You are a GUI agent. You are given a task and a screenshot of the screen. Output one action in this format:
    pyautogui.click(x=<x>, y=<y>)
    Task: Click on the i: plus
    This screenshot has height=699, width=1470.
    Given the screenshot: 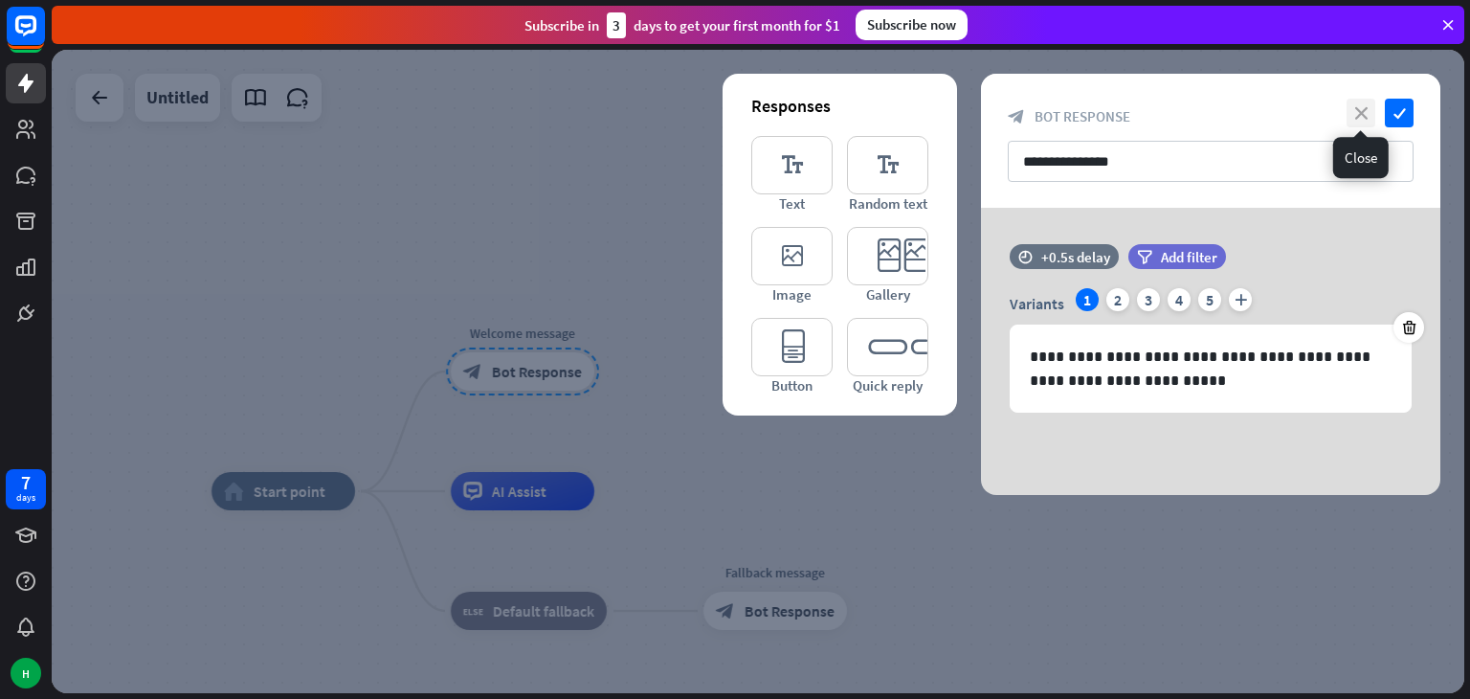 What is the action you would take?
    pyautogui.click(x=1240, y=300)
    